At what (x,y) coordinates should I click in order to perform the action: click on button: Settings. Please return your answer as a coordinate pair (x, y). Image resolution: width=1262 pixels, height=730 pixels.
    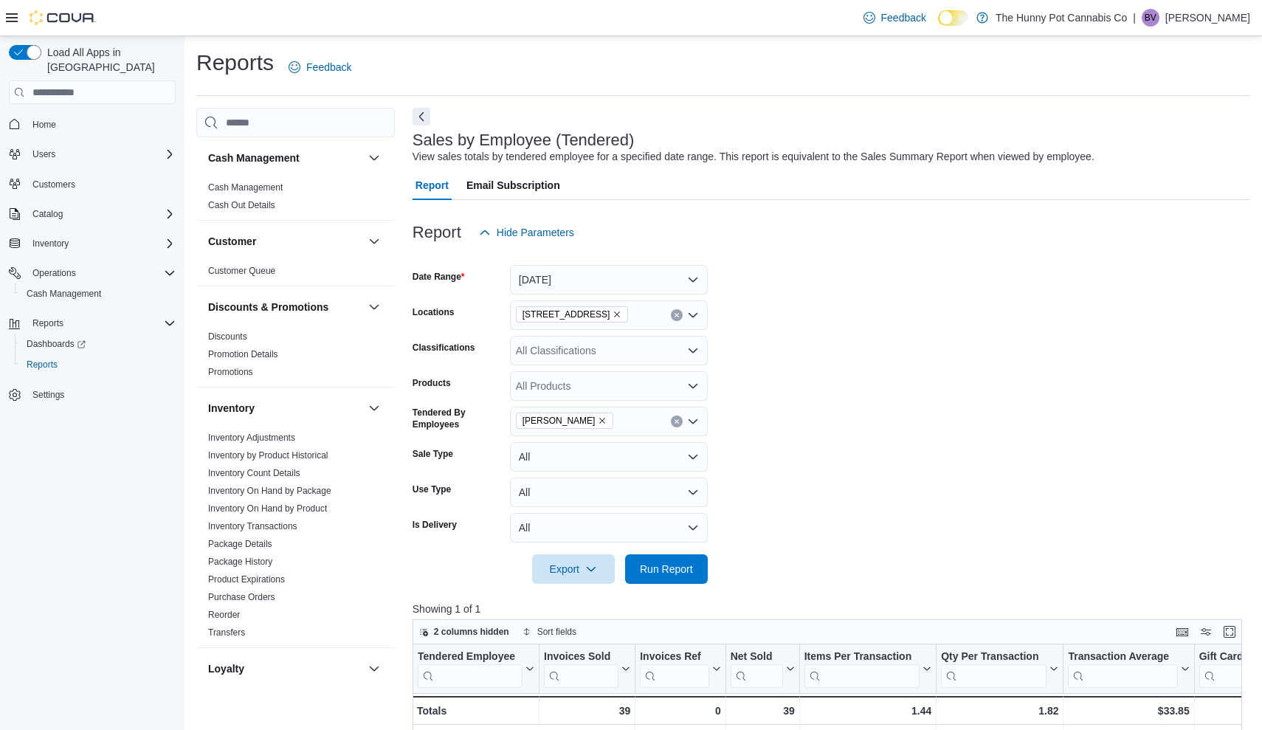
    Looking at the image, I should click on (92, 394).